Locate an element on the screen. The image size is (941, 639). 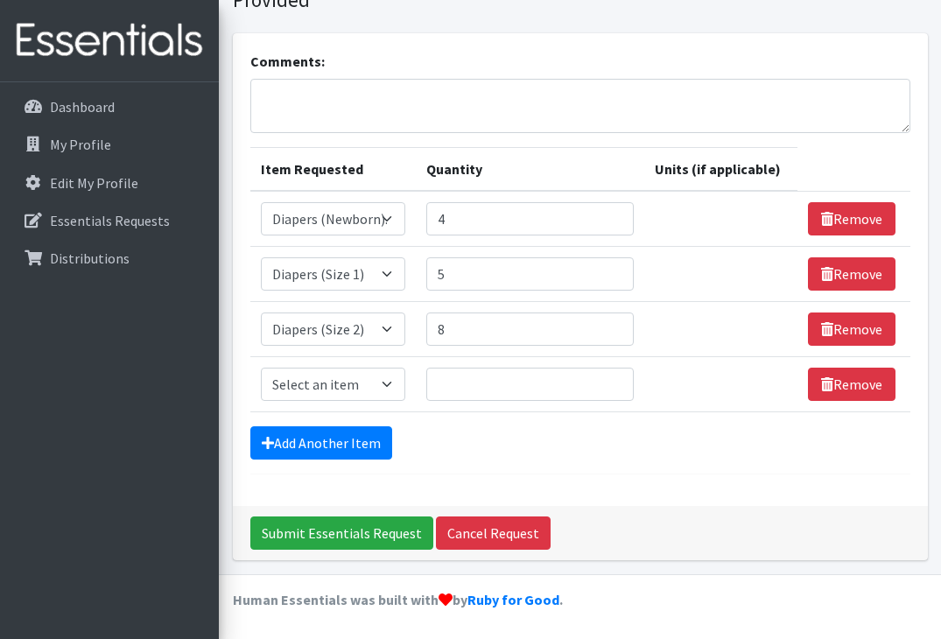
a: Dashboard is located at coordinates (109, 107).